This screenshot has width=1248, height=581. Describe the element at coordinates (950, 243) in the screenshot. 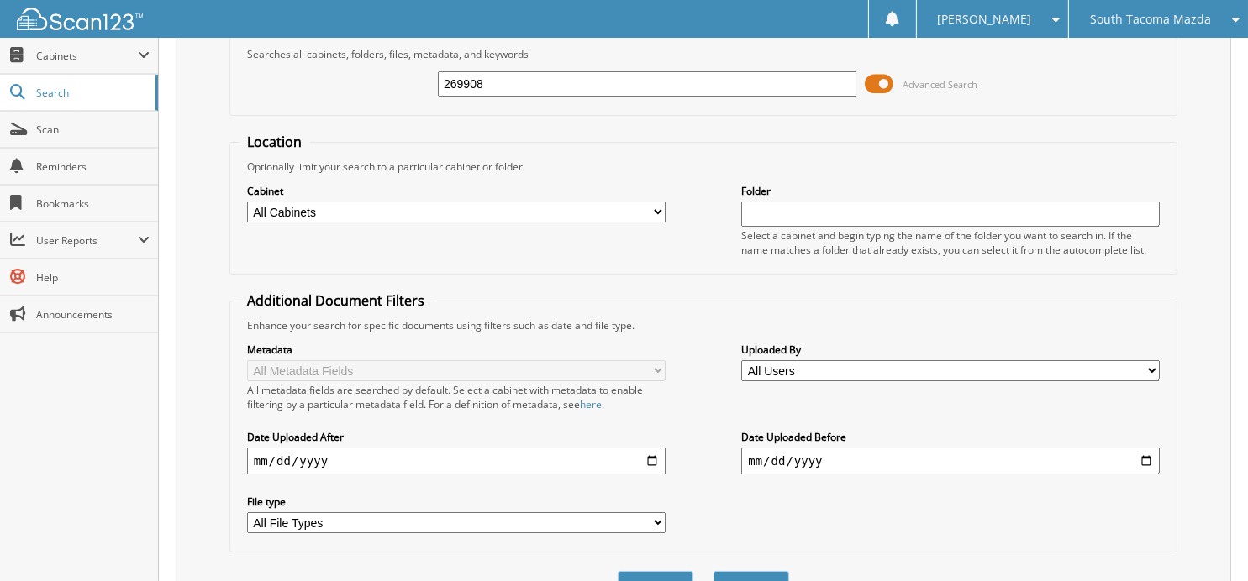

I see `div: Select a cabinet and begin typing the name of the folder you want to search in. If the name match...` at that location.